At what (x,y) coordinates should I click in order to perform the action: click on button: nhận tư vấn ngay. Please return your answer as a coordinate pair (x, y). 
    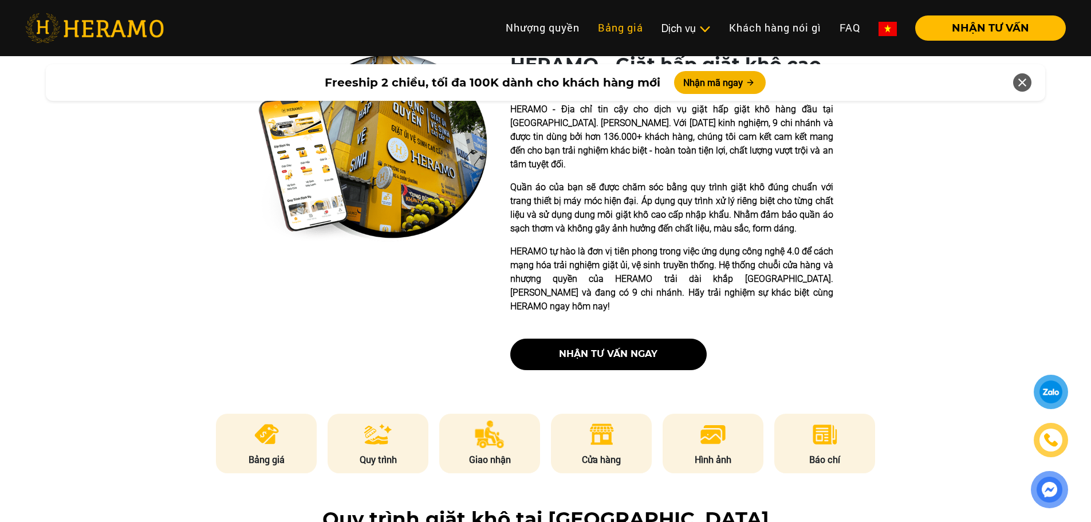
    Looking at the image, I should click on (608, 354).